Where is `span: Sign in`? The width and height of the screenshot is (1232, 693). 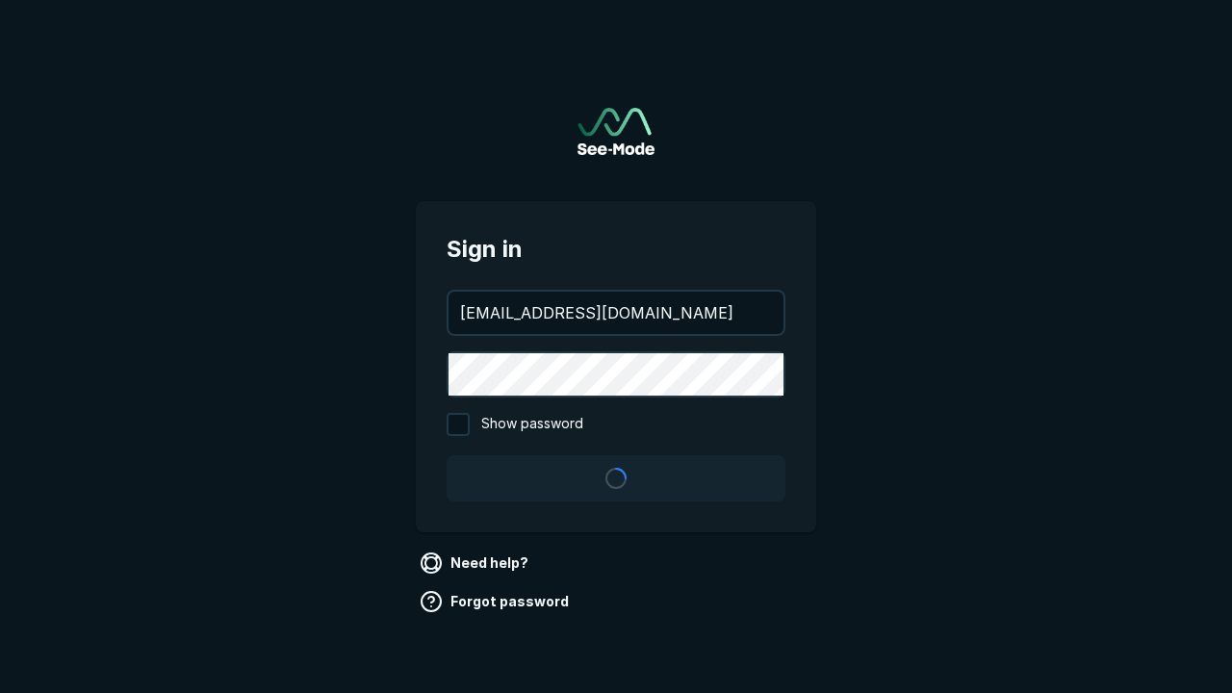
span: Sign in is located at coordinates (616, 249).